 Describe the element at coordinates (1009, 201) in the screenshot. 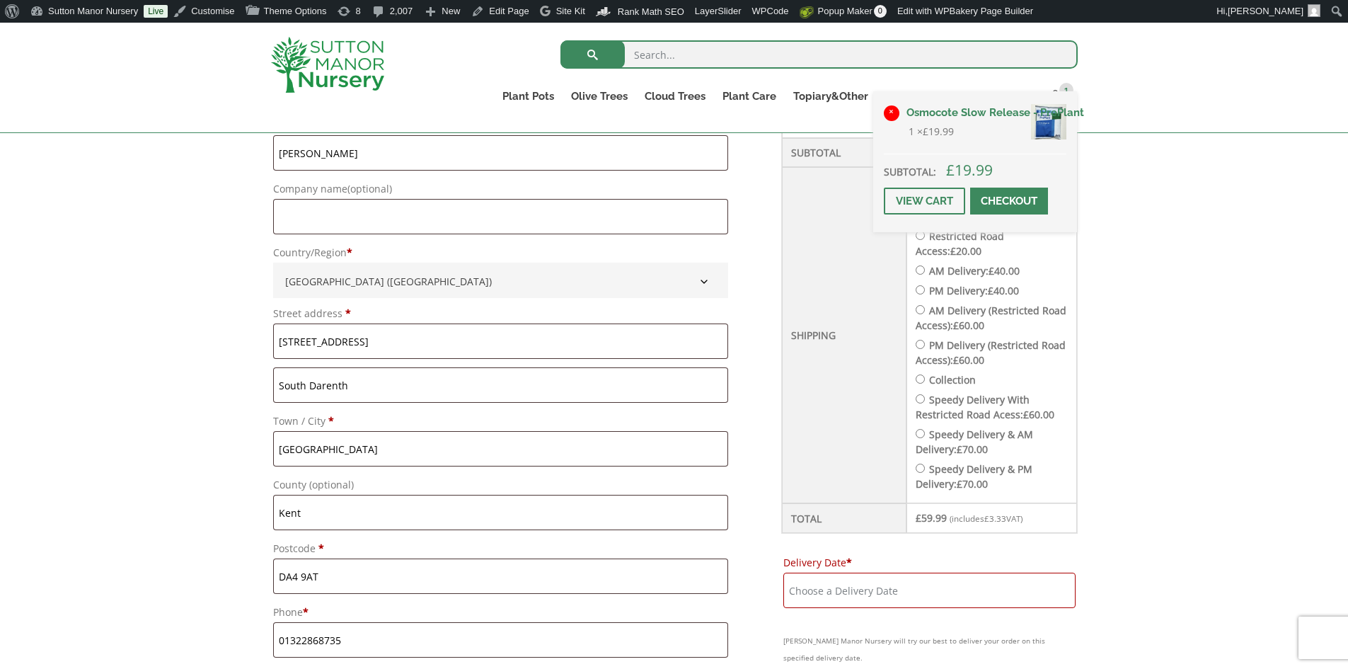

I see `a: Checkout` at that location.